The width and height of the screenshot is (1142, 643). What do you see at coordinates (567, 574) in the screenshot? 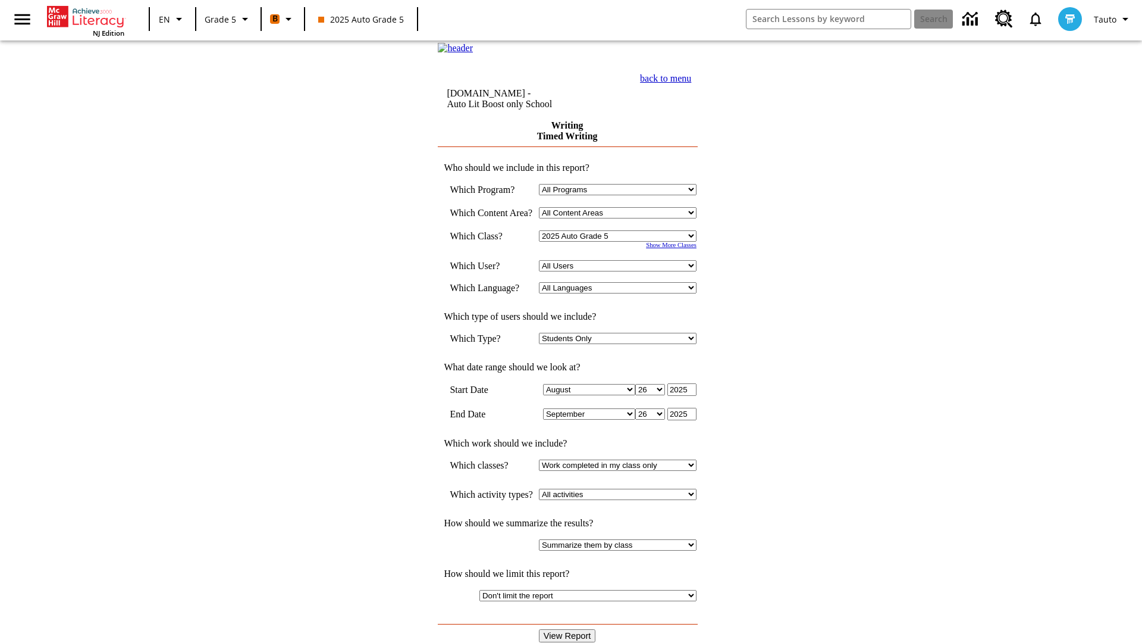
I see `td: How should we limit this report?` at bounding box center [567, 574].